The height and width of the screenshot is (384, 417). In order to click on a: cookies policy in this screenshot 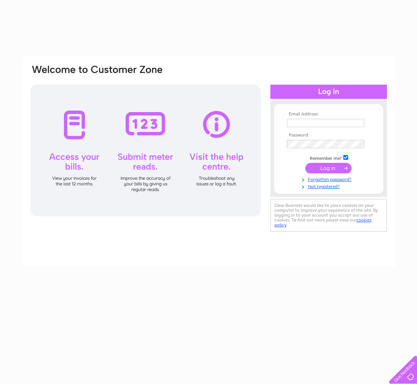, I will do `click(323, 222)`.